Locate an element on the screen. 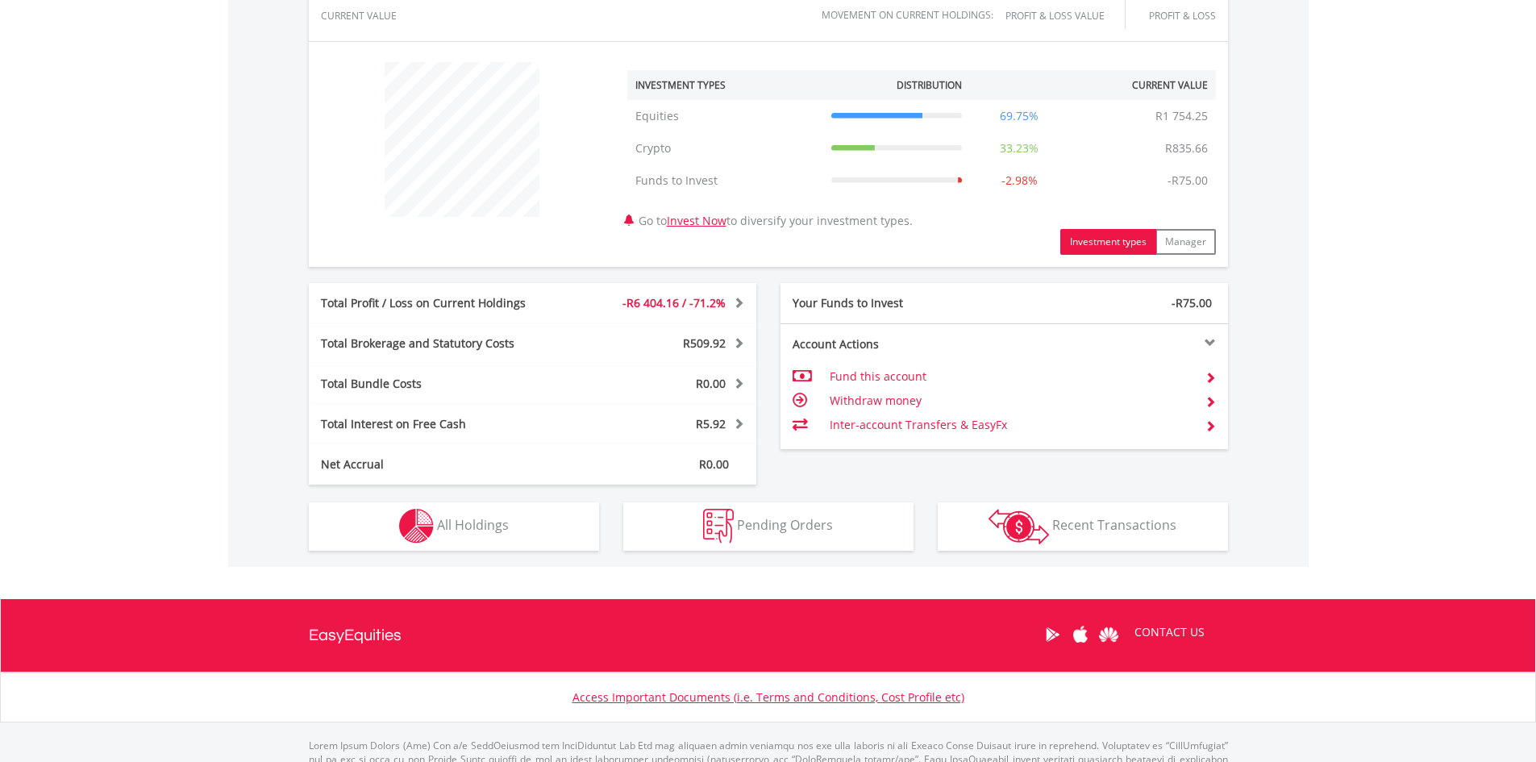 The image size is (1536, 762). td: 33.23% is located at coordinates (1019, 148).